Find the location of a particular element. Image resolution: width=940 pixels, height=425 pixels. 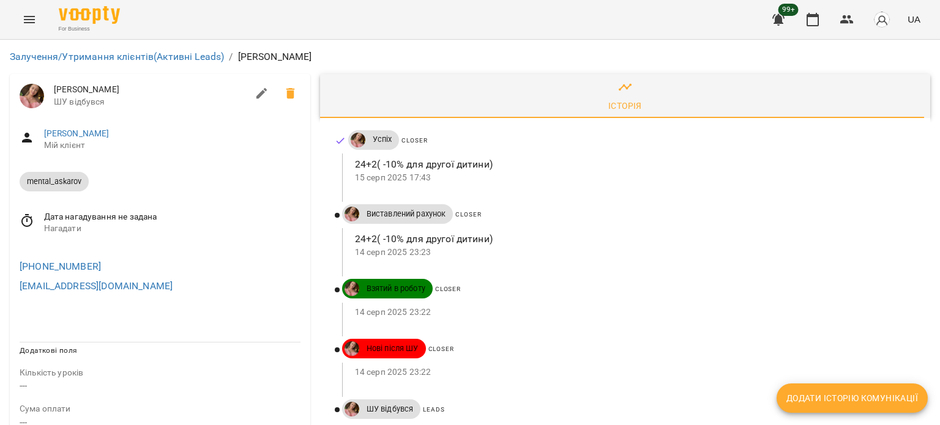

span: Успіх is located at coordinates (383, 140).